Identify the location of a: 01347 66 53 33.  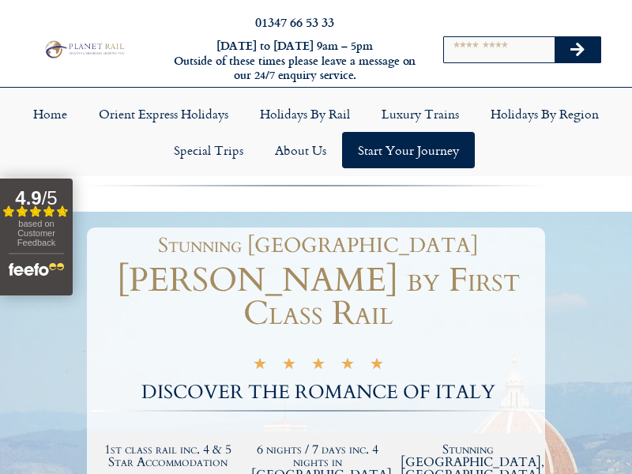
(295, 21).